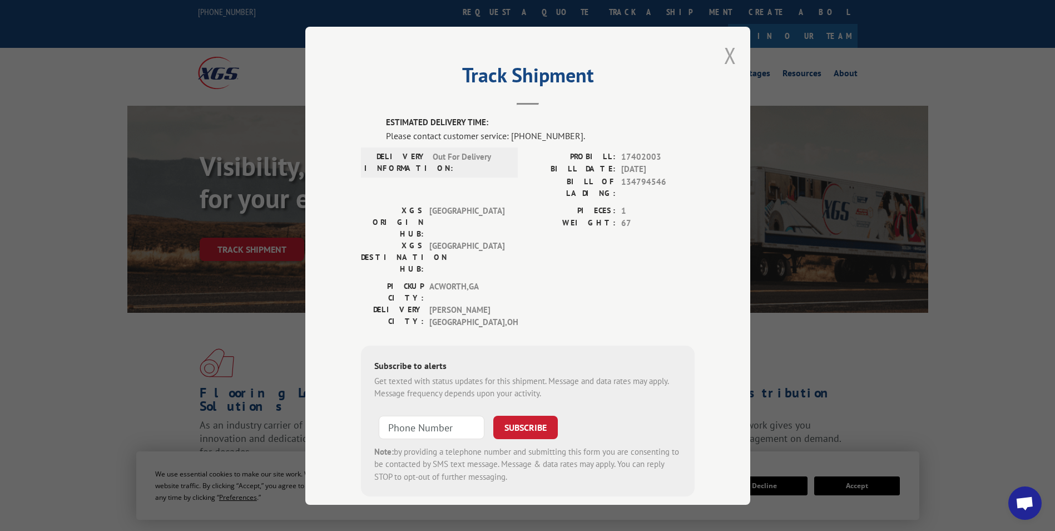 The image size is (1055, 531). What do you see at coordinates (396, 162) in the screenshot?
I see `label: DELIVERY INFORMATION:` at bounding box center [396, 162].